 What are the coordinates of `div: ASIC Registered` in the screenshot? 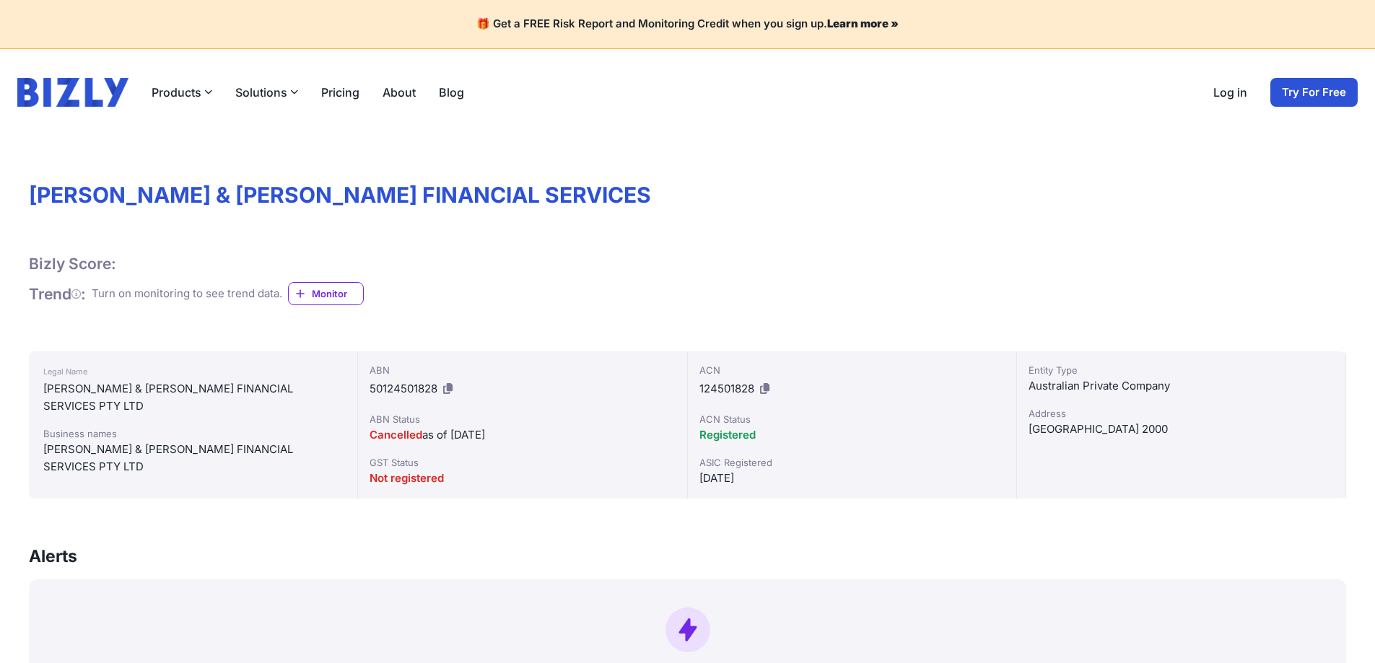 It's located at (851, 463).